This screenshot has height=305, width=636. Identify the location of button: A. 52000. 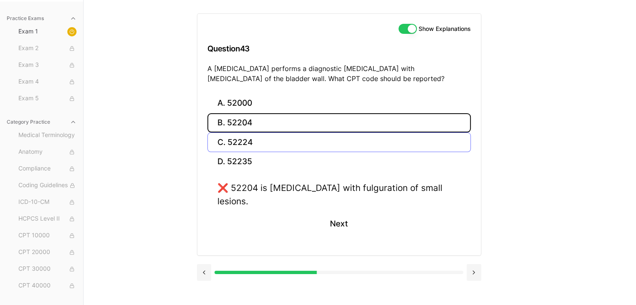
(339, 103).